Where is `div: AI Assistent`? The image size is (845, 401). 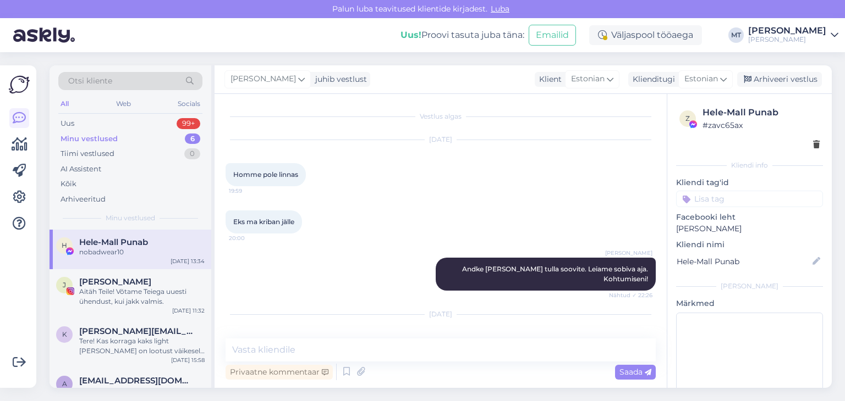 div: AI Assistent is located at coordinates (81, 169).